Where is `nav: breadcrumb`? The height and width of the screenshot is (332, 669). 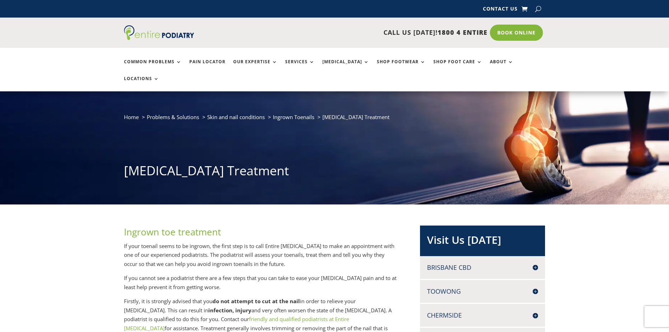 nav: breadcrumb is located at coordinates (335, 119).